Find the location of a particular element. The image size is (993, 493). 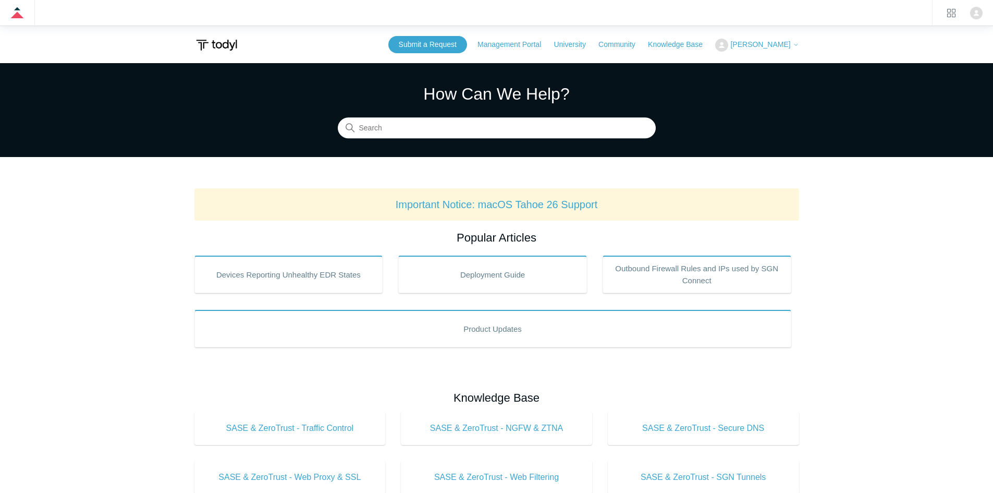

h2: Popular Articles is located at coordinates (497, 237).